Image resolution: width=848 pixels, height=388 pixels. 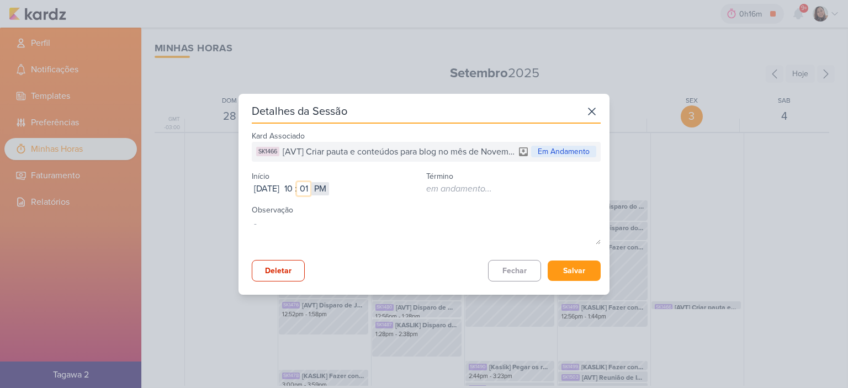 What do you see at coordinates (278, 271) in the screenshot?
I see `button: Deletar` at bounding box center [278, 271].